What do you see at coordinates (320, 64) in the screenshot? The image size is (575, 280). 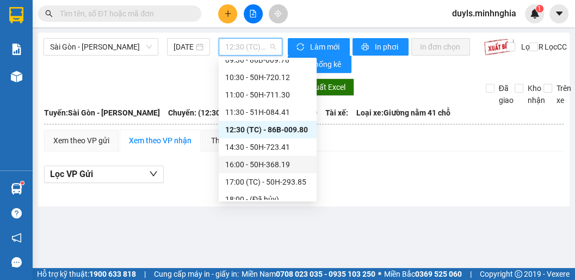 I see `button: bar-chartThống kê` at bounding box center [320, 64].